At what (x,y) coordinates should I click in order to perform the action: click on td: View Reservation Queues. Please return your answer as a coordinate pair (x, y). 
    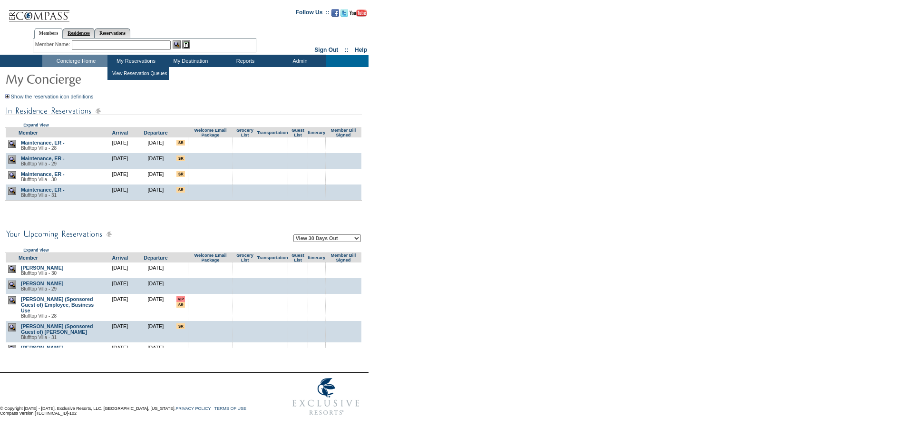
    Looking at the image, I should click on (139, 73).